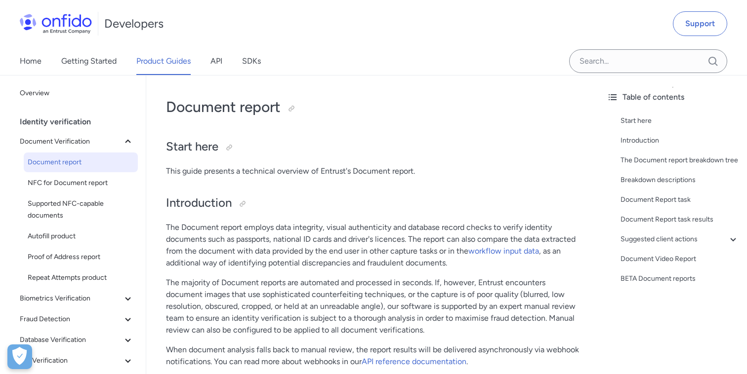  I want to click on span: Fraud Detection, so click(71, 319).